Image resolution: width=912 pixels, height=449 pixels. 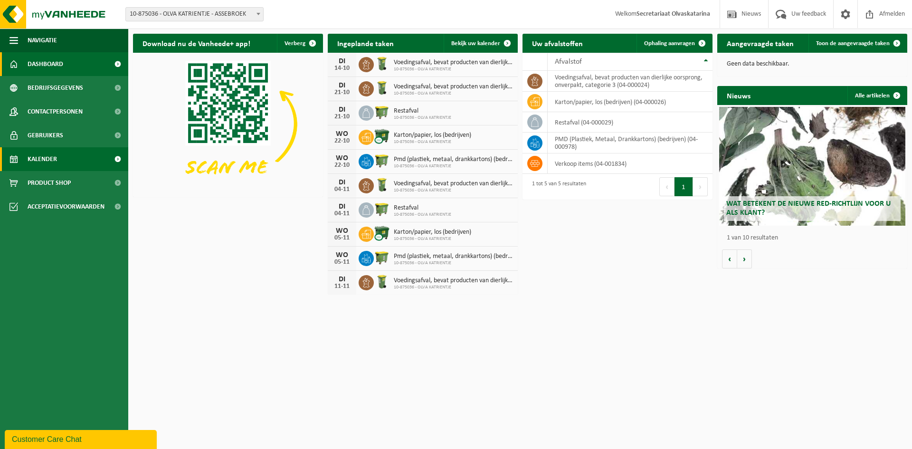 I want to click on a: Toon de aangevraagde taken, so click(x=857, y=43).